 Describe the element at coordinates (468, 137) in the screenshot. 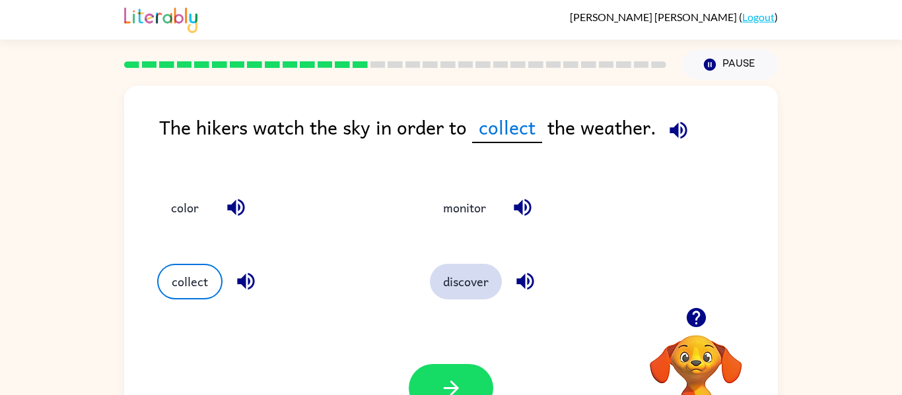

I see `div: The hikers watch the sky in order to the weather.` at that location.